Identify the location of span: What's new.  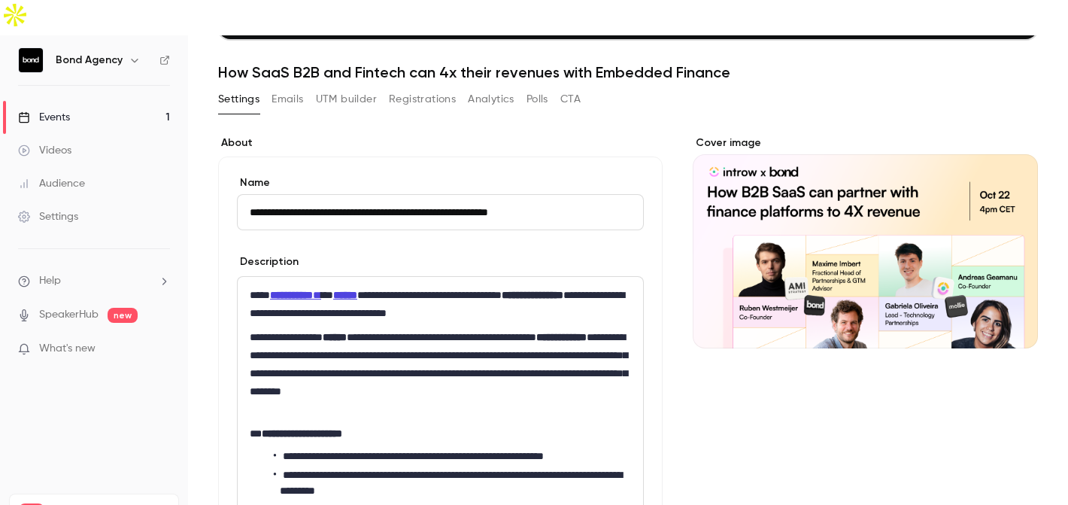
(67, 348).